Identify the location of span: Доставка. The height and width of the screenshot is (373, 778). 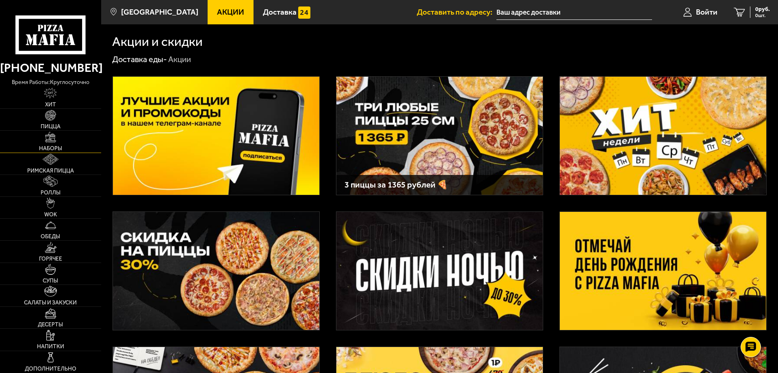
(279, 12).